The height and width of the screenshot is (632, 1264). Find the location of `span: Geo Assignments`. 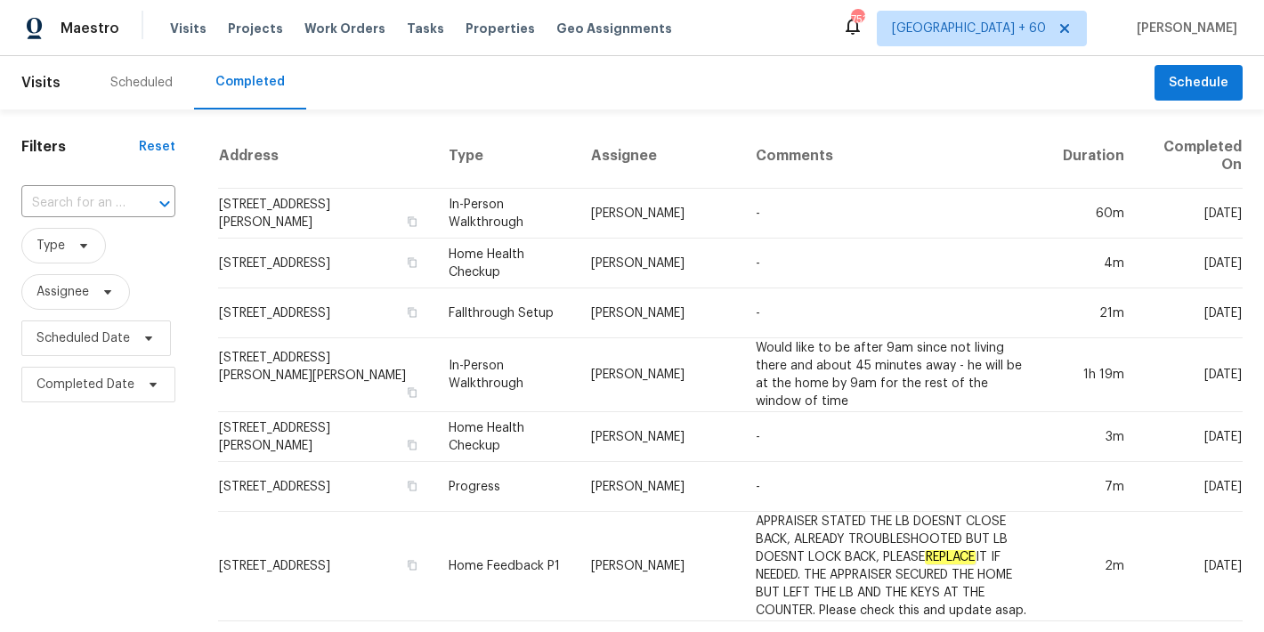

span: Geo Assignments is located at coordinates (614, 28).